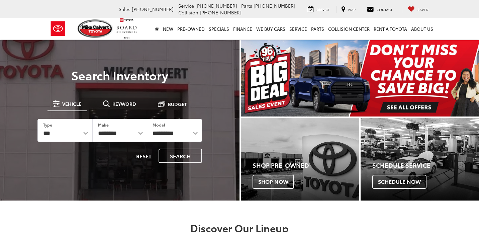 The image size is (479, 232). Describe the element at coordinates (247, 6) in the screenshot. I see `span: Parts` at that location.